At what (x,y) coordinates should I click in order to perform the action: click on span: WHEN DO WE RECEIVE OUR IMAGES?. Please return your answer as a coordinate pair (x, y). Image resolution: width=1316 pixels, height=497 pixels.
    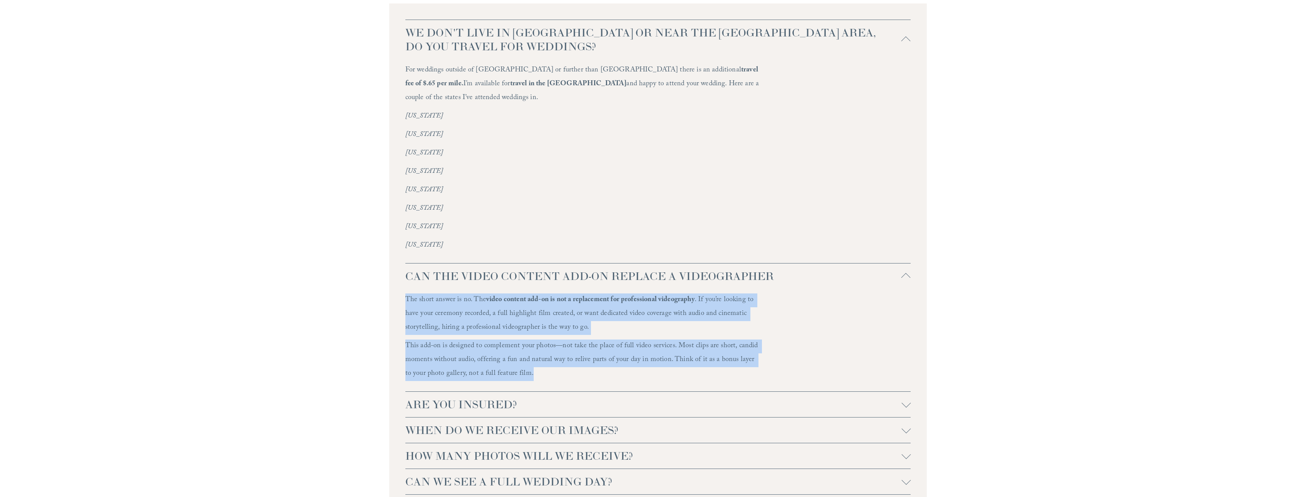
    Looking at the image, I should click on (654, 430).